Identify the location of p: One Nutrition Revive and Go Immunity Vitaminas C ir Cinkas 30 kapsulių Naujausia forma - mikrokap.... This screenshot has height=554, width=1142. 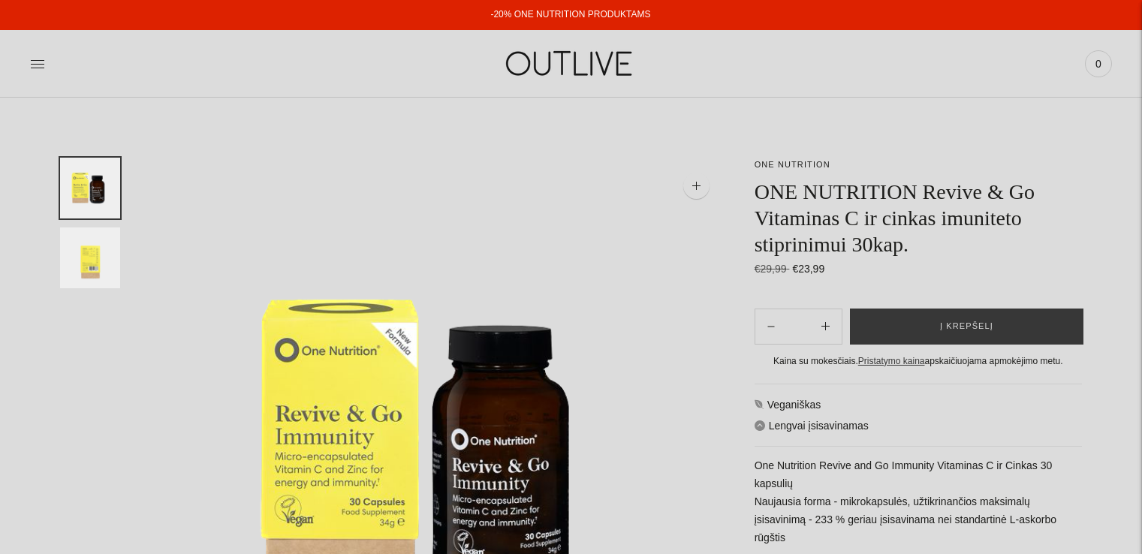
(918, 502).